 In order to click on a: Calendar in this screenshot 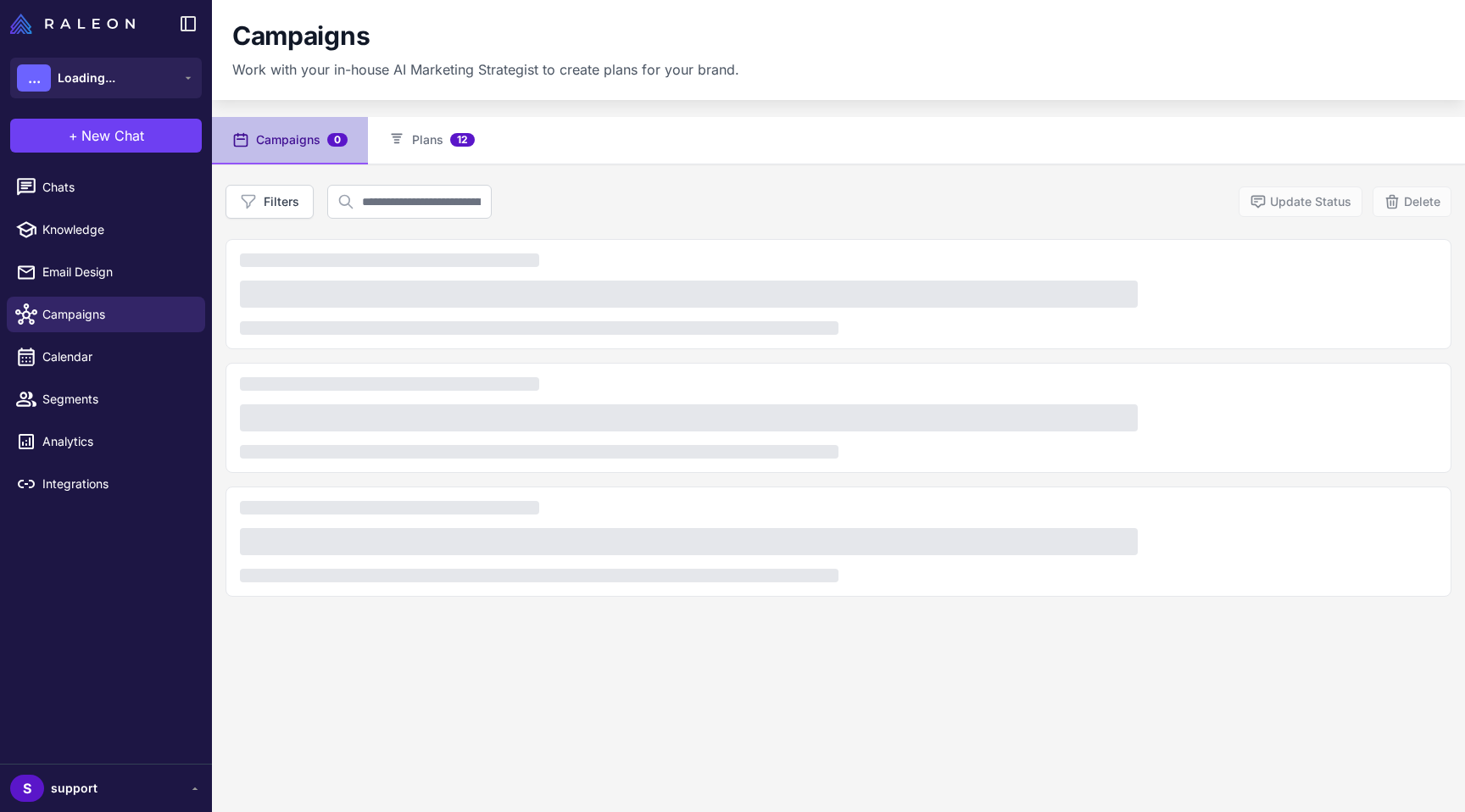, I will do `click(106, 357)`.